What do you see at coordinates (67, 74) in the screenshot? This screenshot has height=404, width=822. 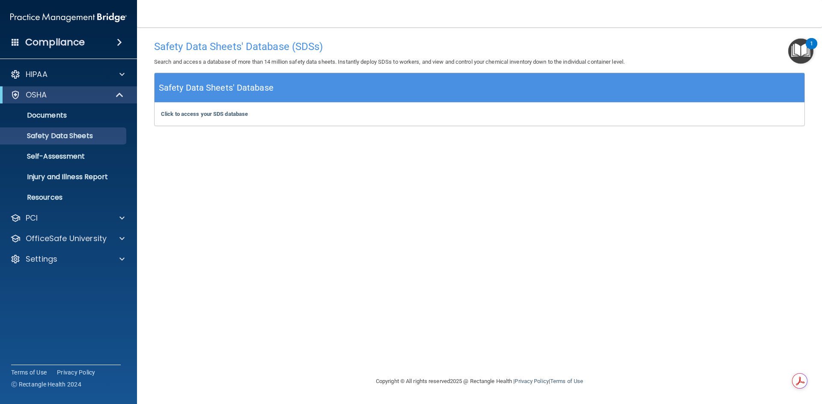 I see `a: HIPAA` at bounding box center [67, 74].